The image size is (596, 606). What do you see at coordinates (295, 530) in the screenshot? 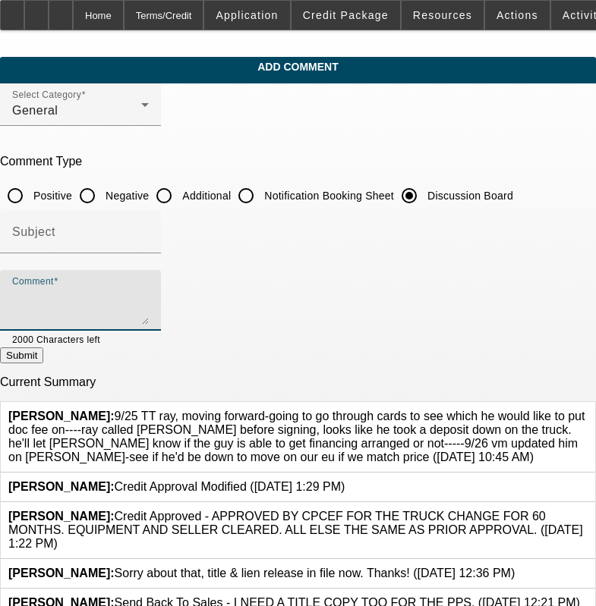
I see `span: Credit Approved - APPROVED BY CPCEF FOR THE TRUCK CHANGE FOR 60 MONTHS. EQUIPMENT AND SELLER CLEA...` at bounding box center [295, 530].